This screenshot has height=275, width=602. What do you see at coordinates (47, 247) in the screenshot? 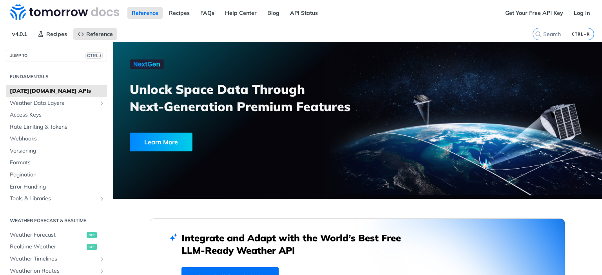
I see `span: Realtime Weather` at bounding box center [47, 247].